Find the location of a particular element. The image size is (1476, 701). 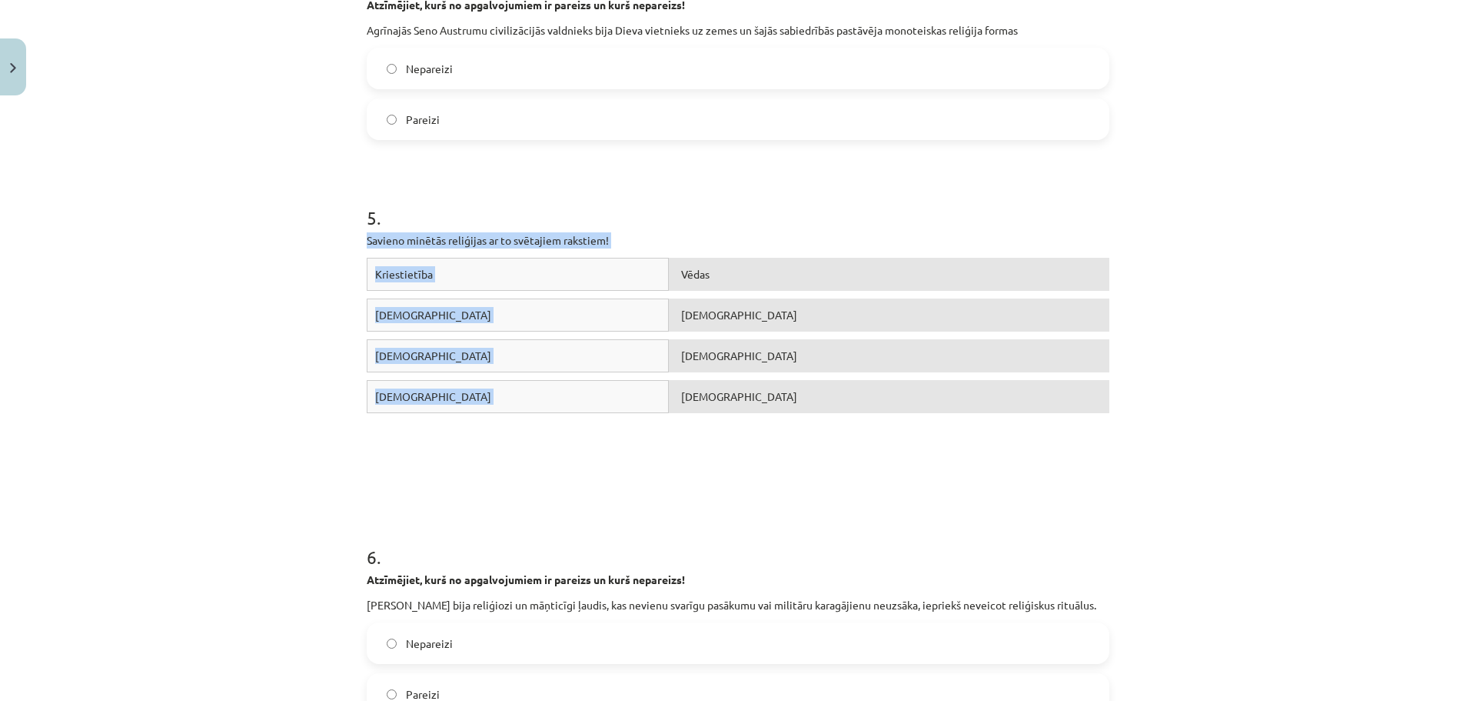

span: Kriestietība is located at coordinates (404, 274).